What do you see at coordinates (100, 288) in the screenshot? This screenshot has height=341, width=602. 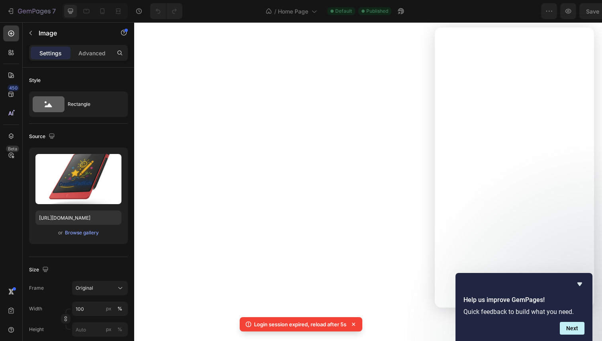 I see `button: Original` at bounding box center [100, 288].